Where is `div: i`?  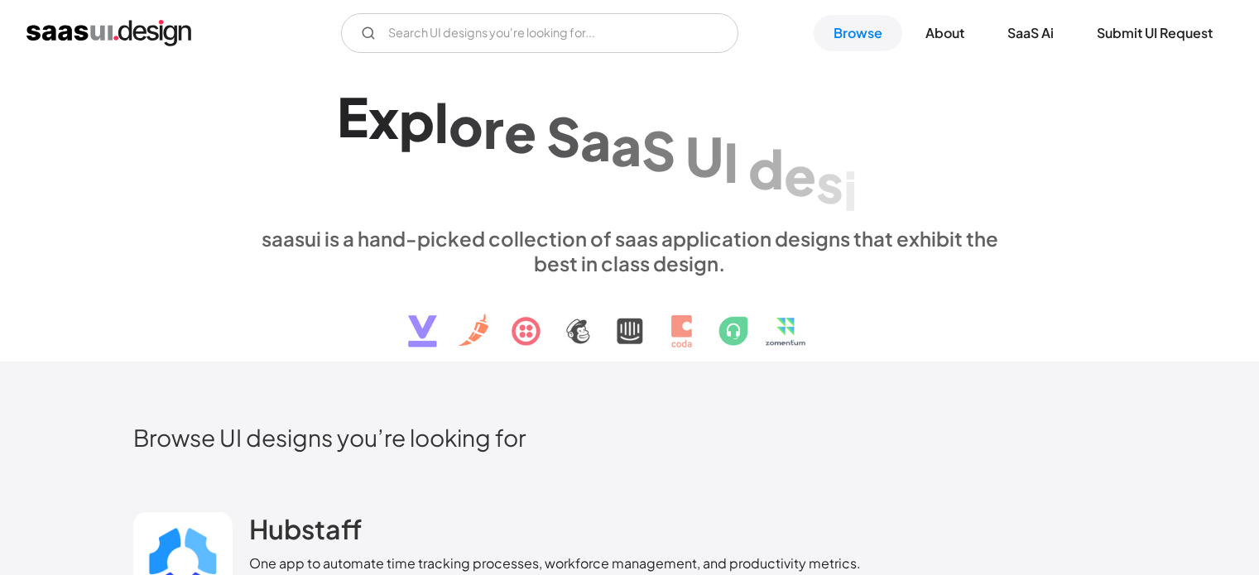 div: i is located at coordinates (850, 190).